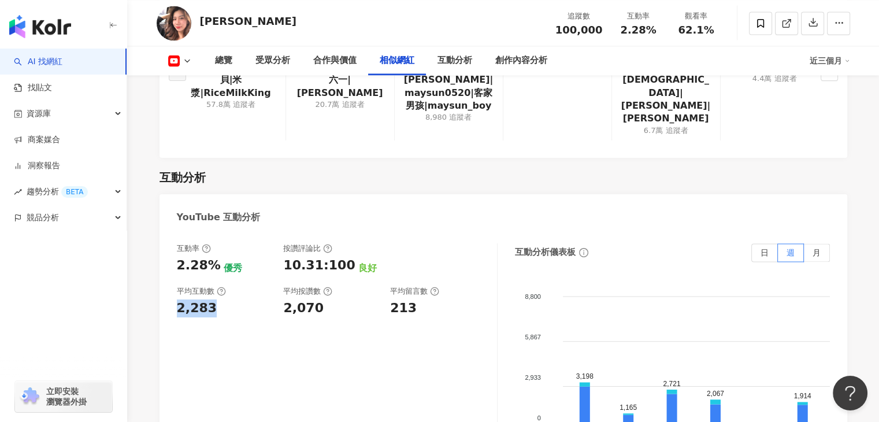 The image size is (879, 422). What do you see at coordinates (765, 253) in the screenshot?
I see `span: 日` at bounding box center [765, 253].